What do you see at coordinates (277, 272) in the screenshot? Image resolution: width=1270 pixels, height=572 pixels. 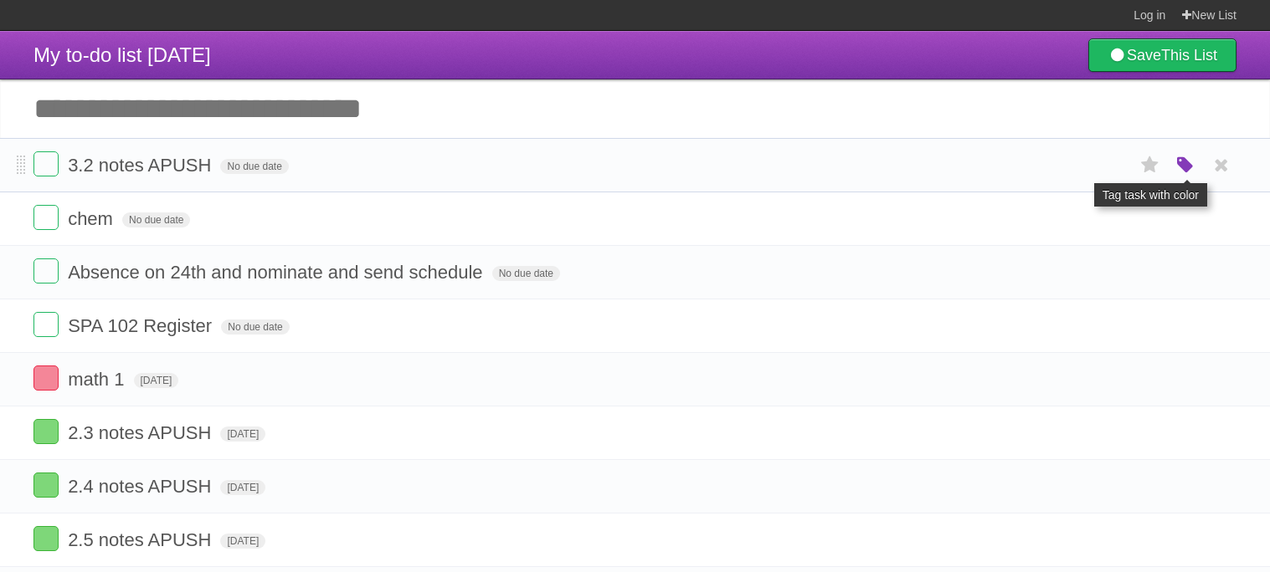 I see `span: Absence on 24th and nominate and send schedule` at bounding box center [277, 272].